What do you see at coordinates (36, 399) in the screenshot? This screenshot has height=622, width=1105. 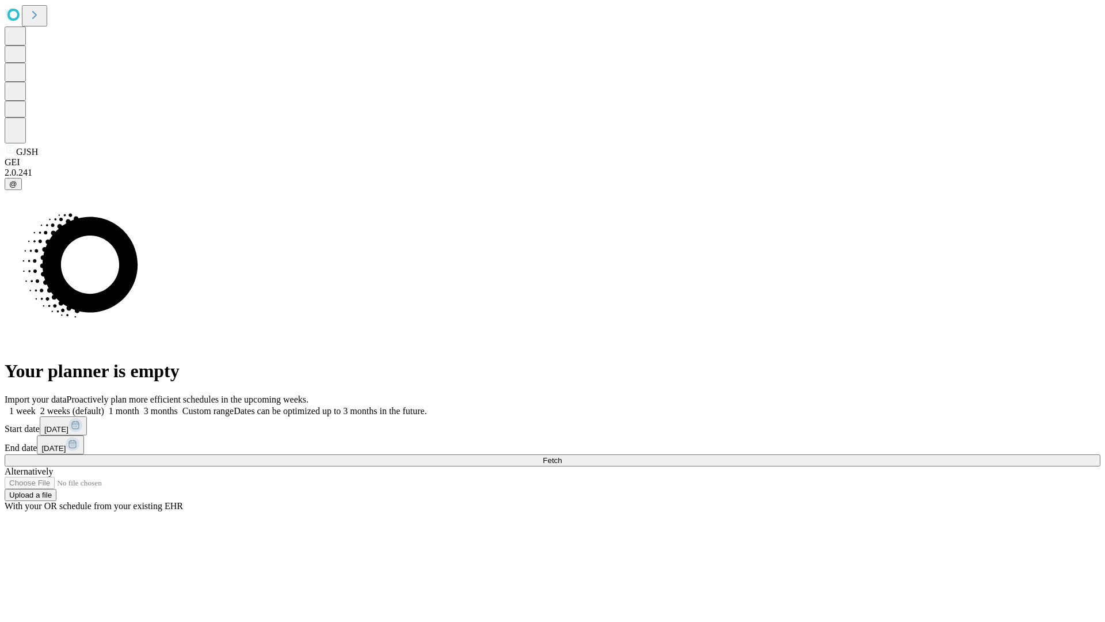 I see `span: Import your data` at bounding box center [36, 399].